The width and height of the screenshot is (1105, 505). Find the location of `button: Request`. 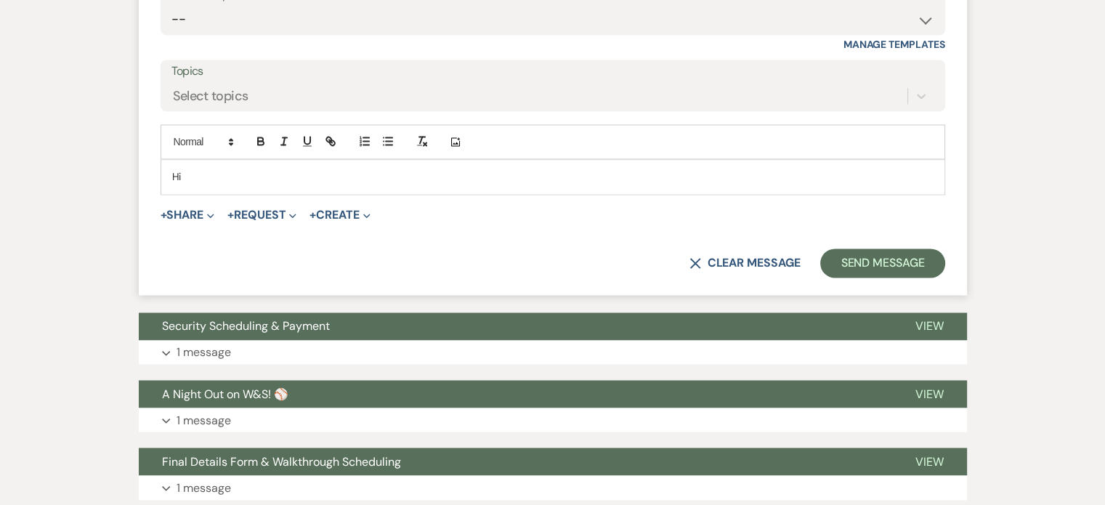

button: Request is located at coordinates (262, 215).